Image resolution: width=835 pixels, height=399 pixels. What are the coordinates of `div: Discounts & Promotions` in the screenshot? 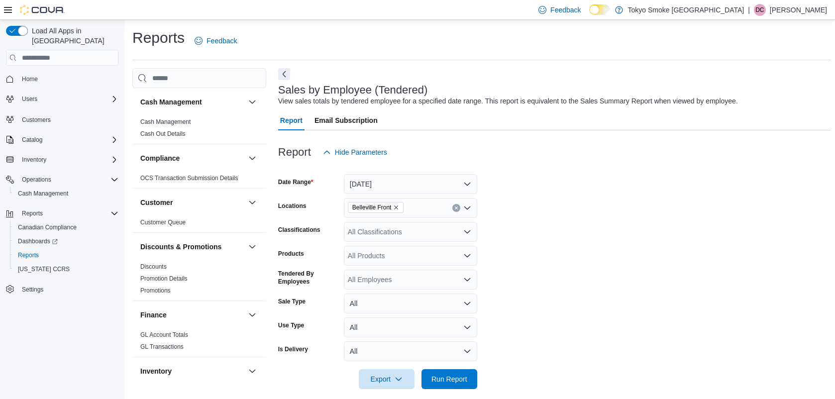 It's located at (199, 281).